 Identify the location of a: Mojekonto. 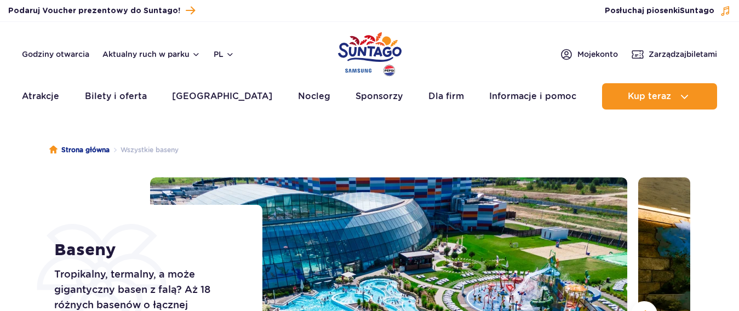
(589, 54).